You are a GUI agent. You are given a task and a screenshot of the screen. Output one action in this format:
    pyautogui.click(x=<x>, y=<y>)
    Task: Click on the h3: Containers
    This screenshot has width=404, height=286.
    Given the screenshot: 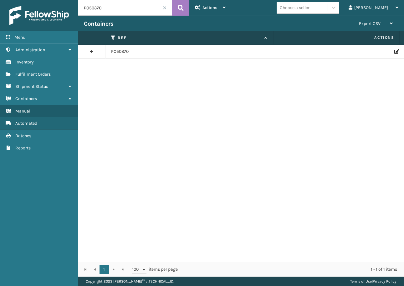 What is the action you would take?
    pyautogui.click(x=99, y=24)
    